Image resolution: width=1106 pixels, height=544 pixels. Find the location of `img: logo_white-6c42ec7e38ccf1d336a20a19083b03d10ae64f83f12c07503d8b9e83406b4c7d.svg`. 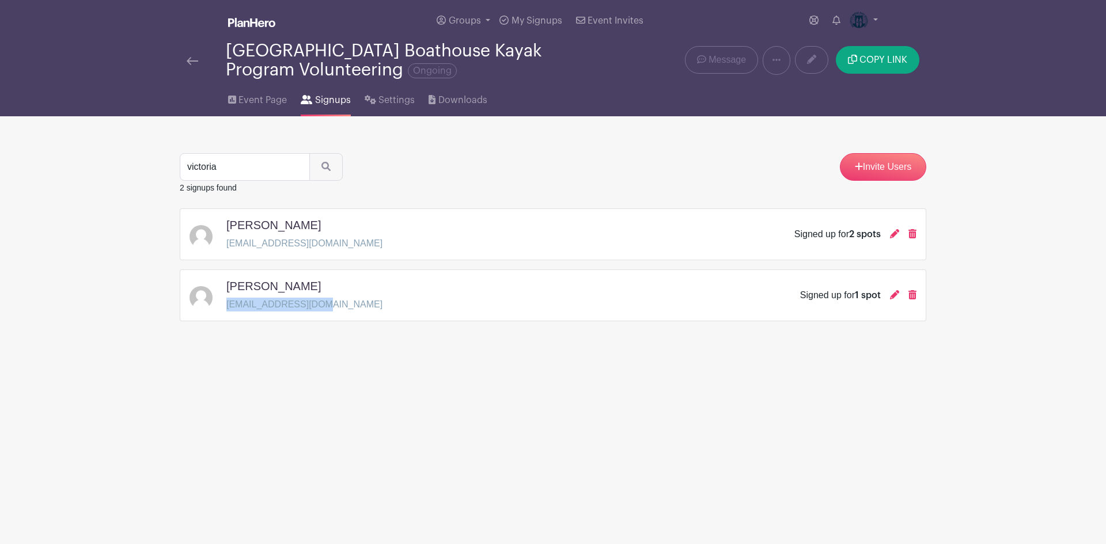

img: logo_white-6c42ec7e38ccf1d336a20a19083b03d10ae64f83f12c07503d8b9e83406b4c7d.svg is located at coordinates (252, 22).